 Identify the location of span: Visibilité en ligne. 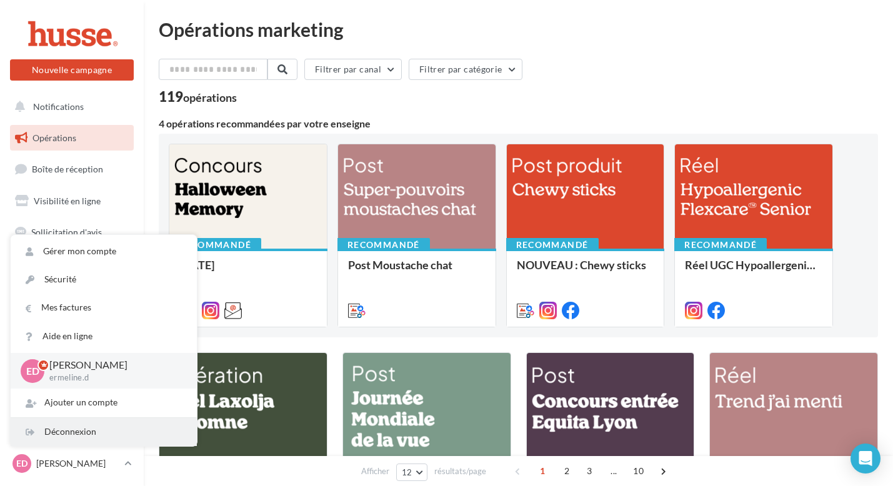
(67, 201).